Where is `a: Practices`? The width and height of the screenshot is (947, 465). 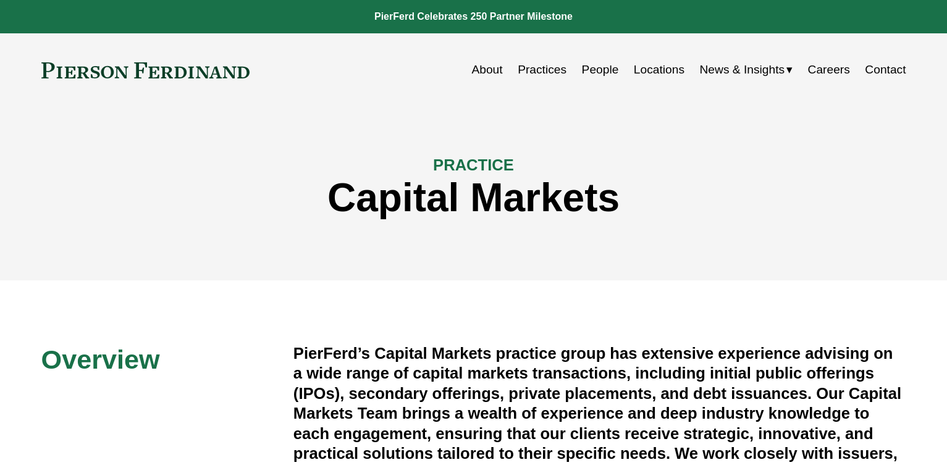
a: Practices is located at coordinates (542, 70).